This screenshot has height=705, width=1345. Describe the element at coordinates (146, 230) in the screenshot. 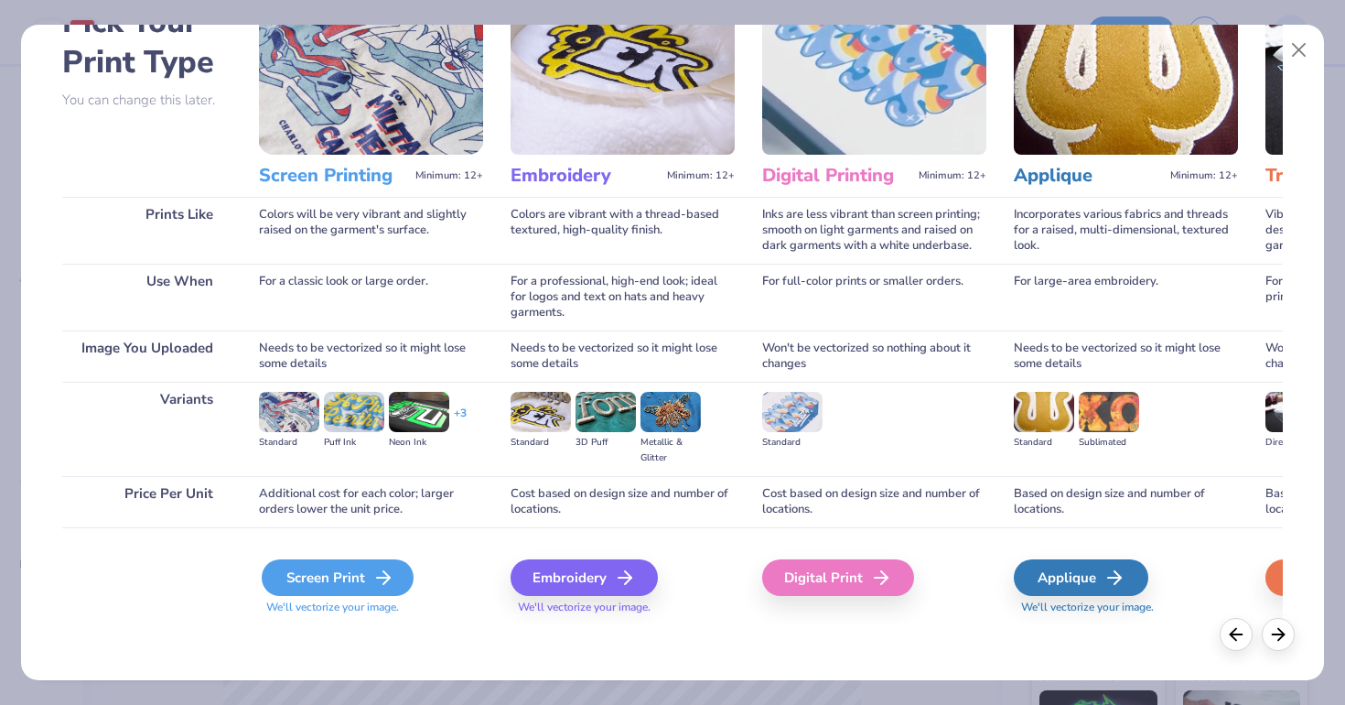

I see `div: Prints Like` at that location.